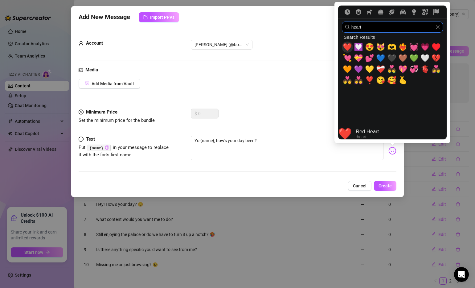 This screenshot has height=288, width=475. I want to click on span: copy, so click(107, 148).